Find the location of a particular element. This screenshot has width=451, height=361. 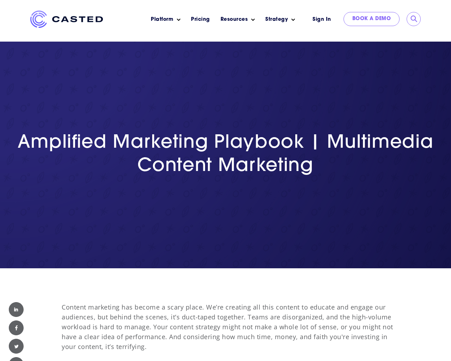

img: Facebook is located at coordinates (16, 328).